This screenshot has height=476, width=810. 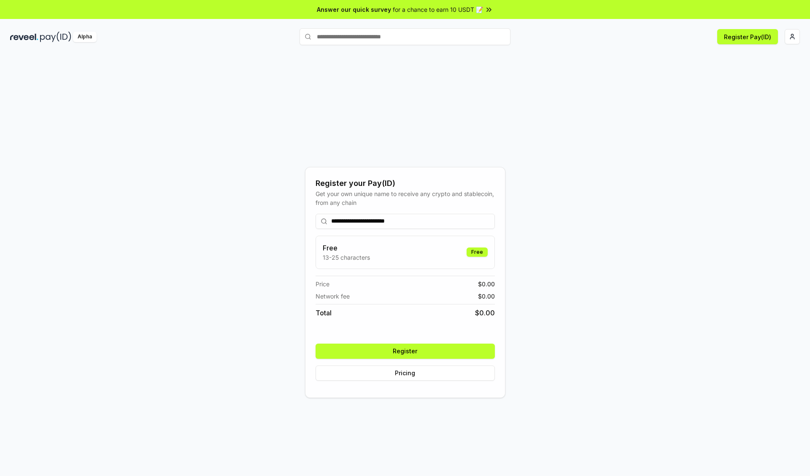 What do you see at coordinates (346, 257) in the screenshot?
I see `p: 13-25 characters` at bounding box center [346, 257].